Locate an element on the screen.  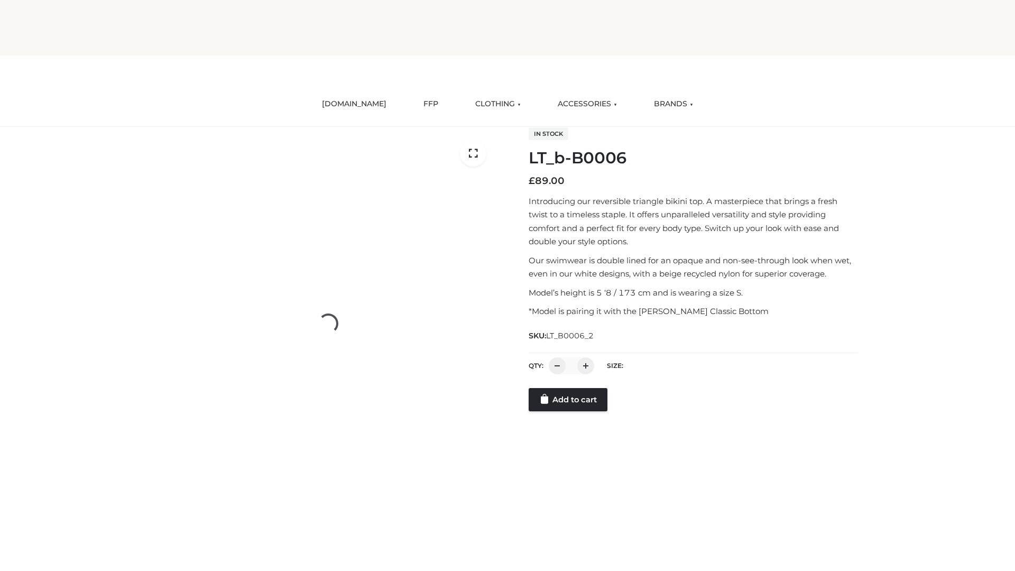
label: Size: is located at coordinates (615, 365).